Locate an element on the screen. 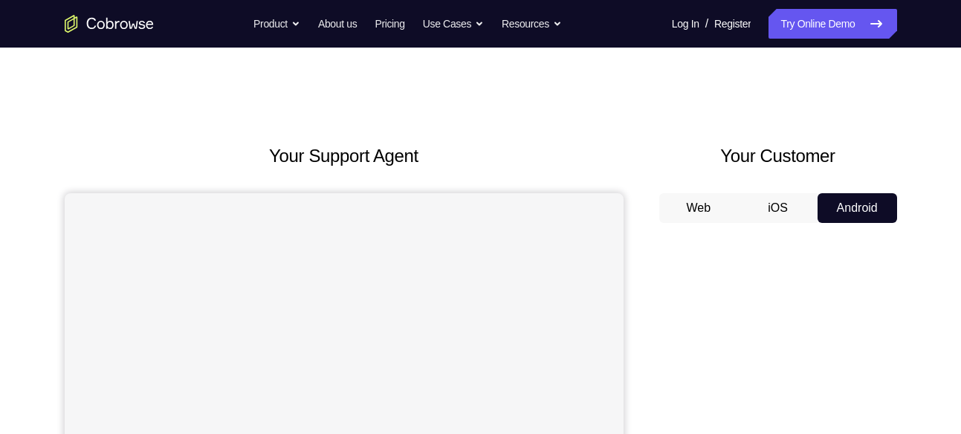 The width and height of the screenshot is (961, 434). button: Android is located at coordinates (857, 208).